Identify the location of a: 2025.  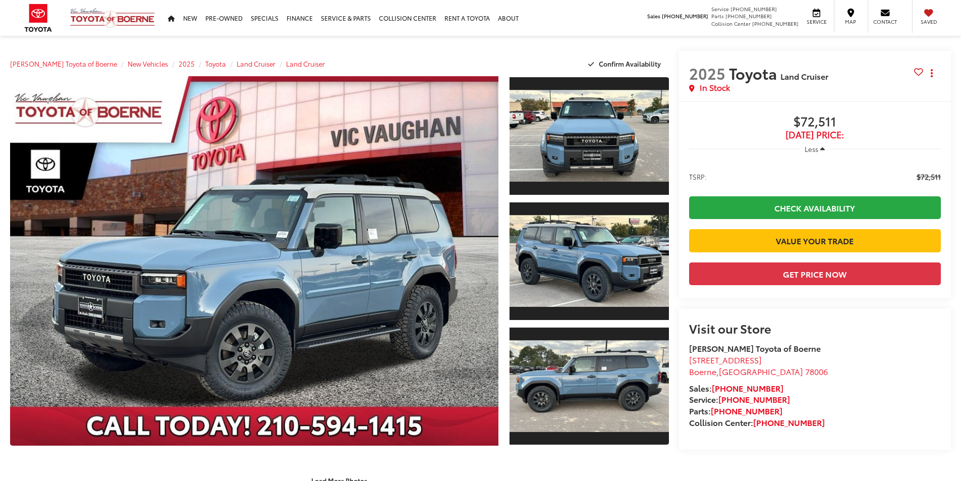
(187, 64).